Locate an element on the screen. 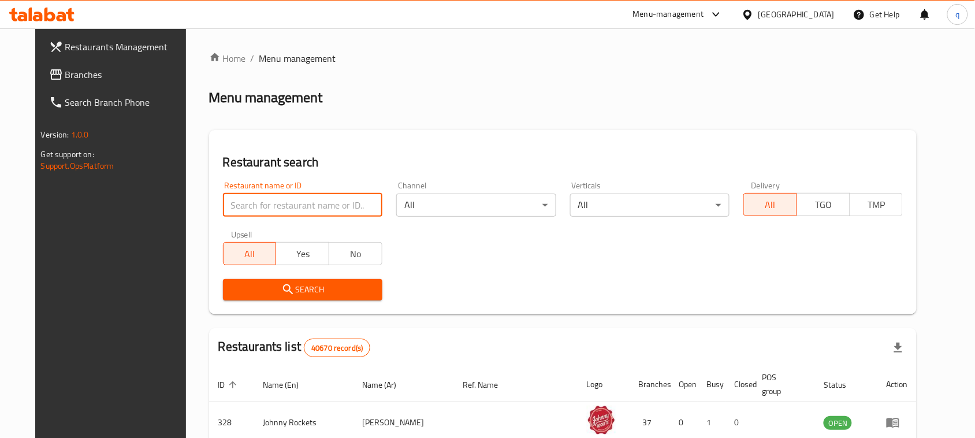  h2: Restaurants list is located at coordinates (294, 347).